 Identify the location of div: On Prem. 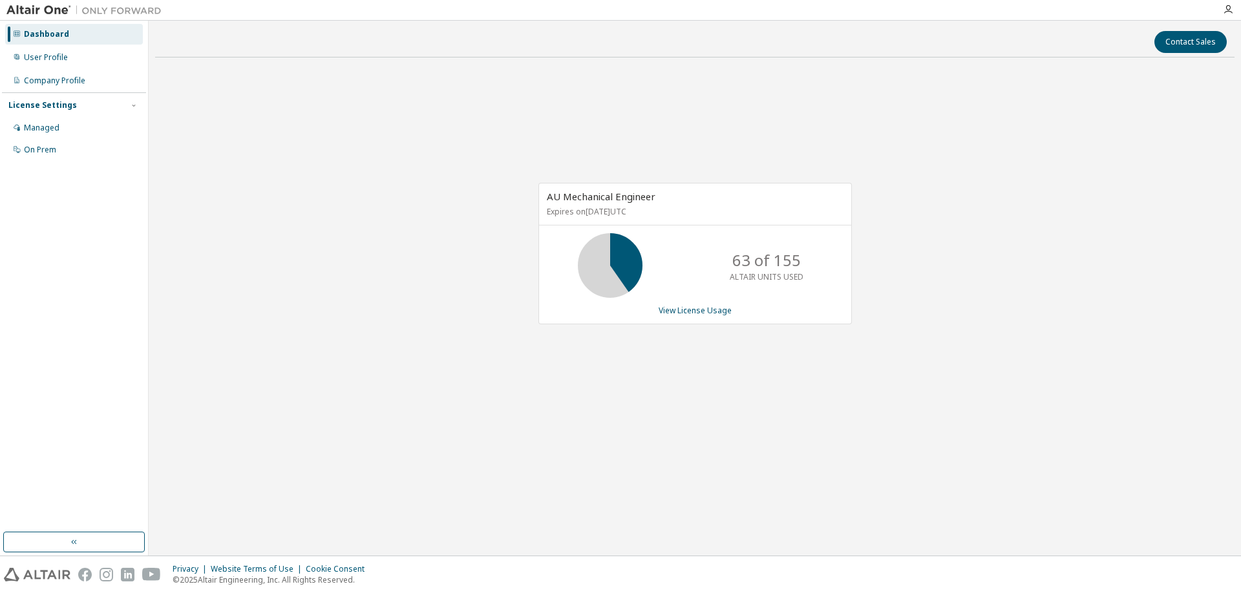
(40, 150).